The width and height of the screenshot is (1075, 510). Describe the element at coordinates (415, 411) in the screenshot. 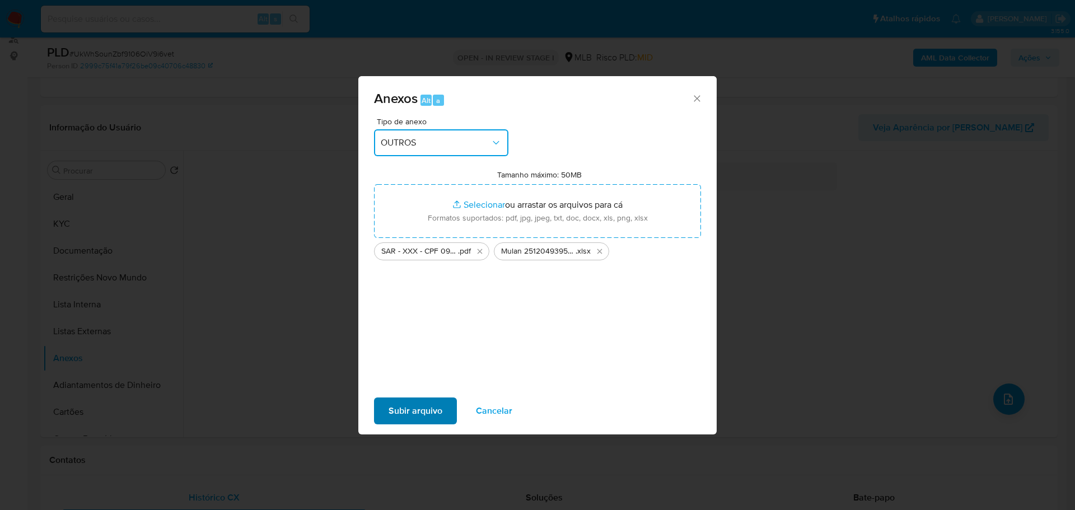

I see `span: Subir arquivo` at that location.